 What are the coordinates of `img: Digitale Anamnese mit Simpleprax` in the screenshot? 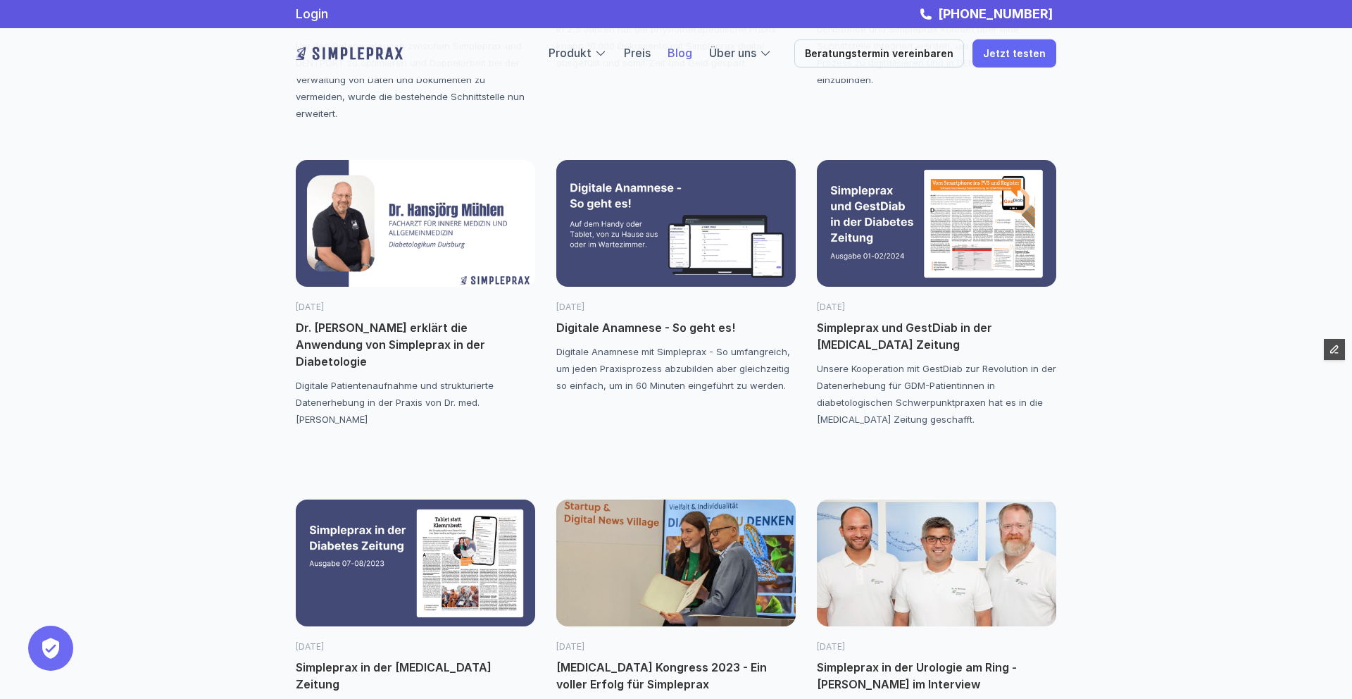 It's located at (676, 223).